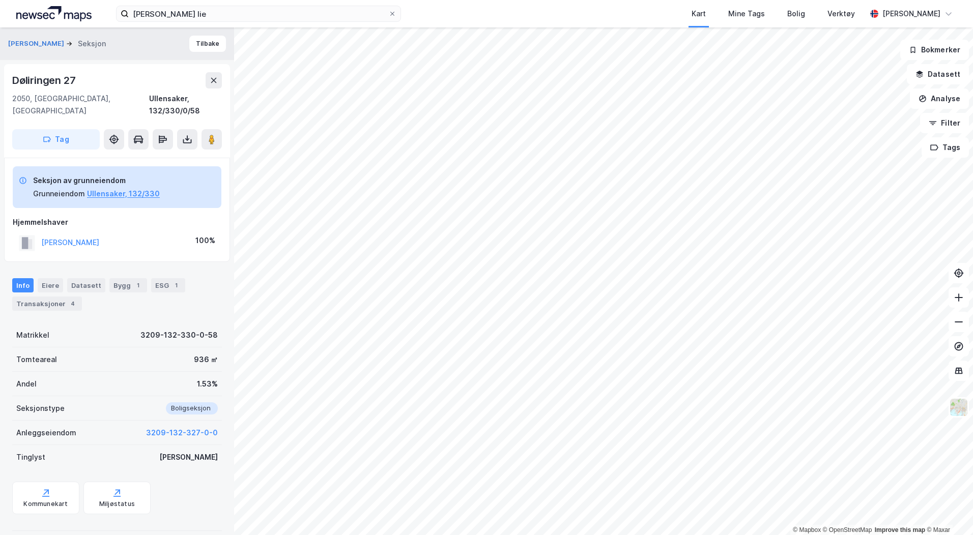 The image size is (973, 535). Describe the element at coordinates (206, 360) in the screenshot. I see `div: 936 ㎡` at that location.